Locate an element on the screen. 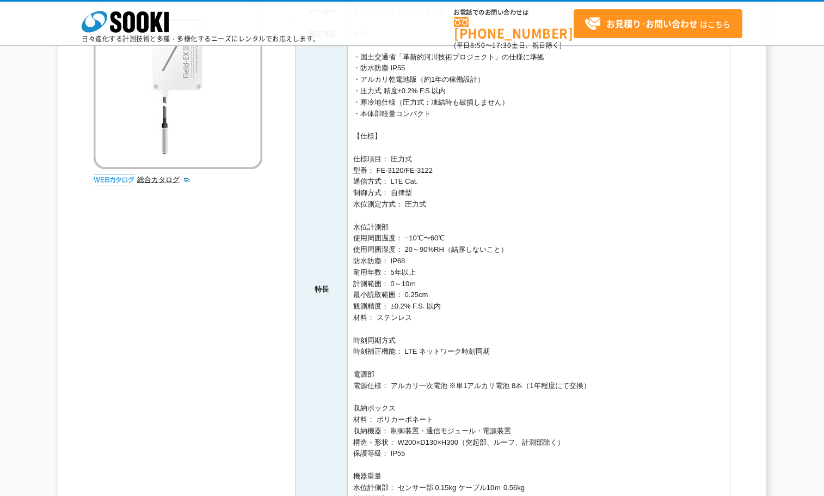 The width and height of the screenshot is (824, 496). p: 日々進化する計測技術と多種・多様化するニーズにレンタルでお応えします。 is located at coordinates (201, 39).